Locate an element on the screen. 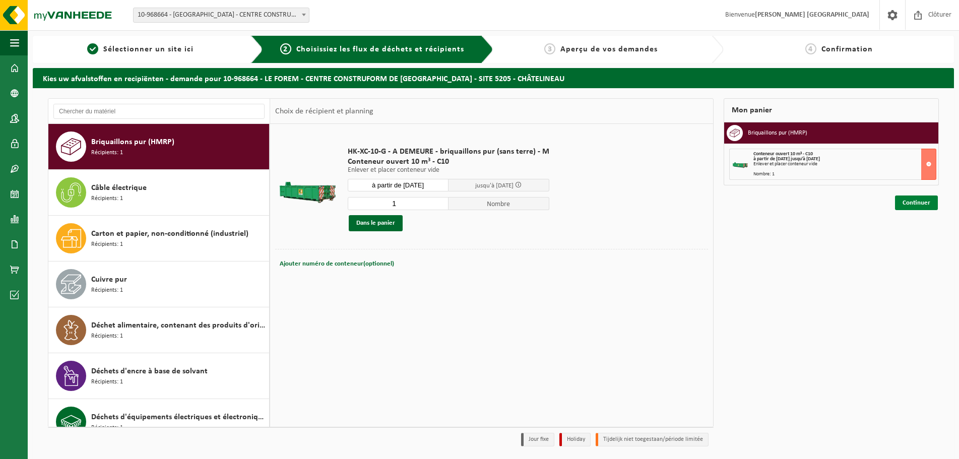  button: Déchets d'encre à base de solvant Récipients: 1 is located at coordinates (159, 376).